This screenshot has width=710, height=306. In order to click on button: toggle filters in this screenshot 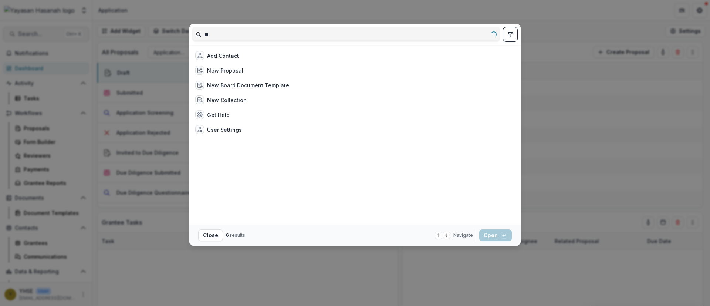, I will do `click(510, 34)`.